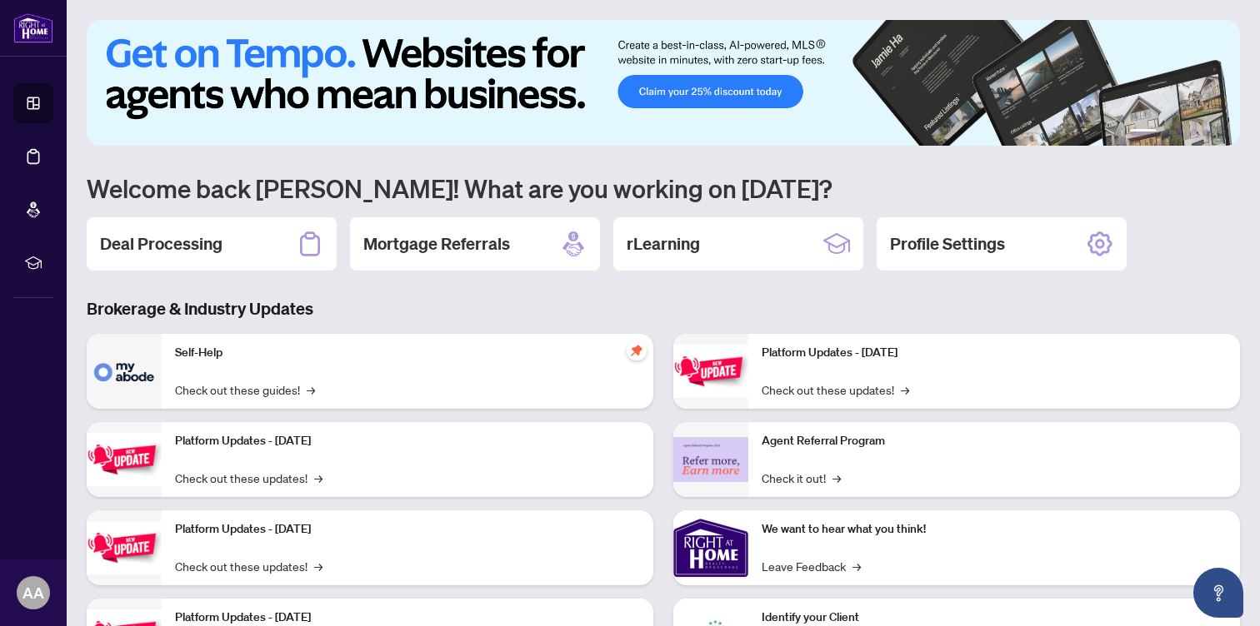 This screenshot has width=1260, height=626. What do you see at coordinates (1166, 132) in the screenshot?
I see `button: 2` at bounding box center [1166, 132].